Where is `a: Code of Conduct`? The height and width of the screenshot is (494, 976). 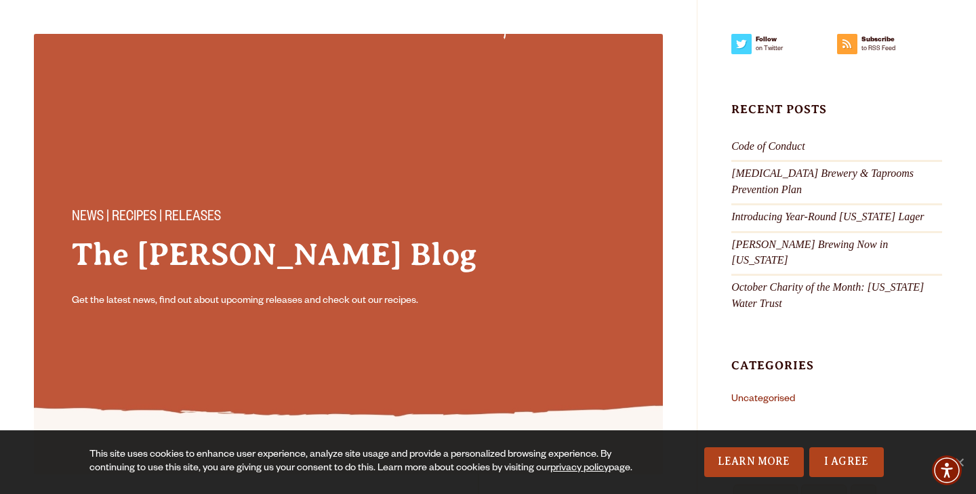 a: Code of Conduct is located at coordinates (768, 146).